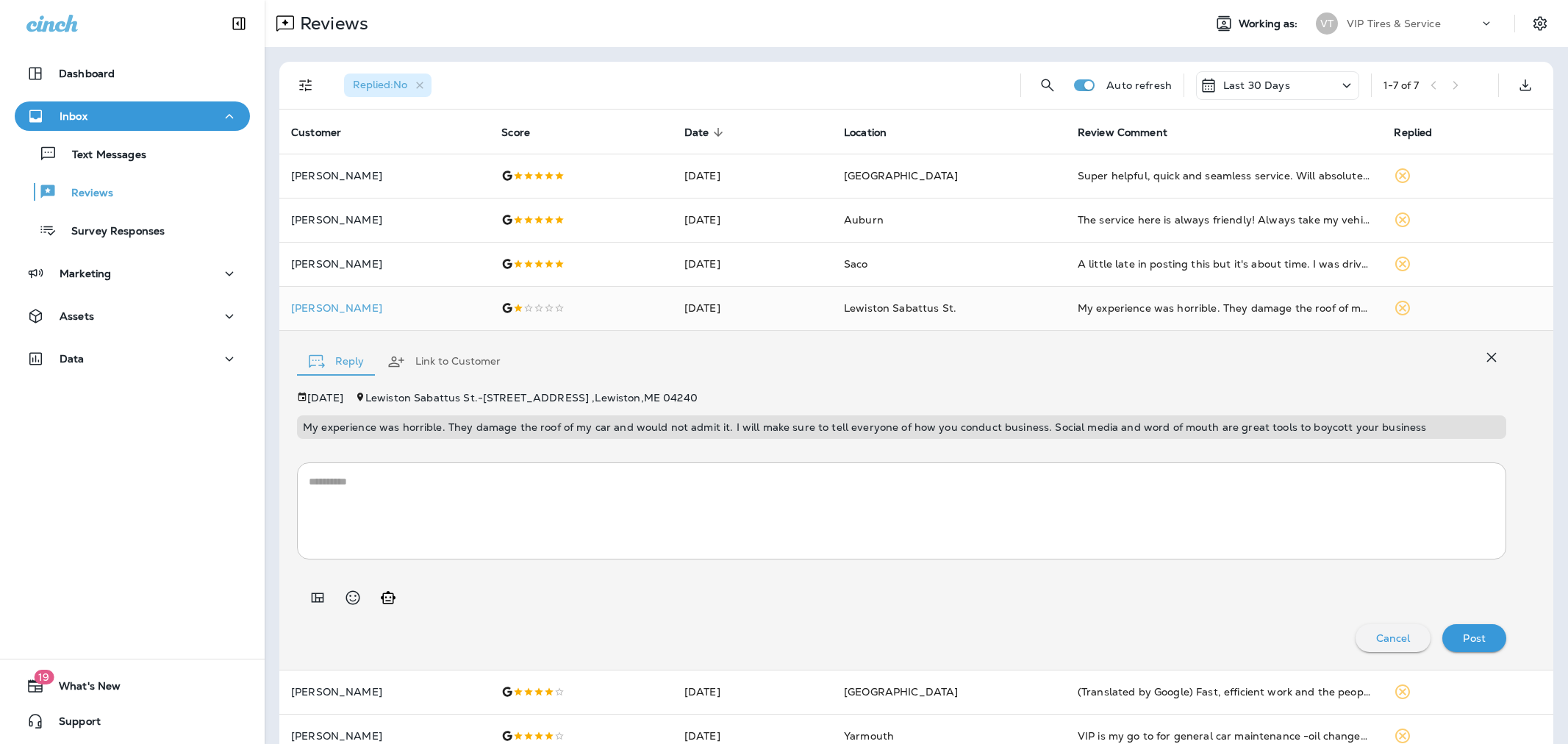  Describe the element at coordinates (1540, 24) in the screenshot. I see `button: Settings` at that location.